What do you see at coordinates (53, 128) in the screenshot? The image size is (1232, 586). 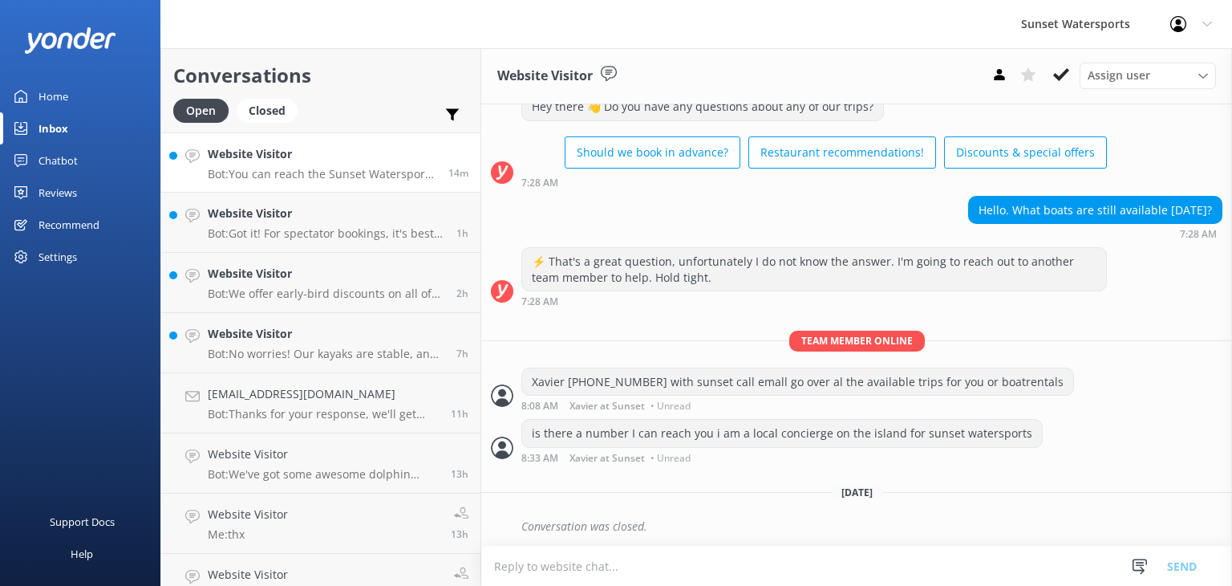 I see `div: Inbox` at bounding box center [53, 128].